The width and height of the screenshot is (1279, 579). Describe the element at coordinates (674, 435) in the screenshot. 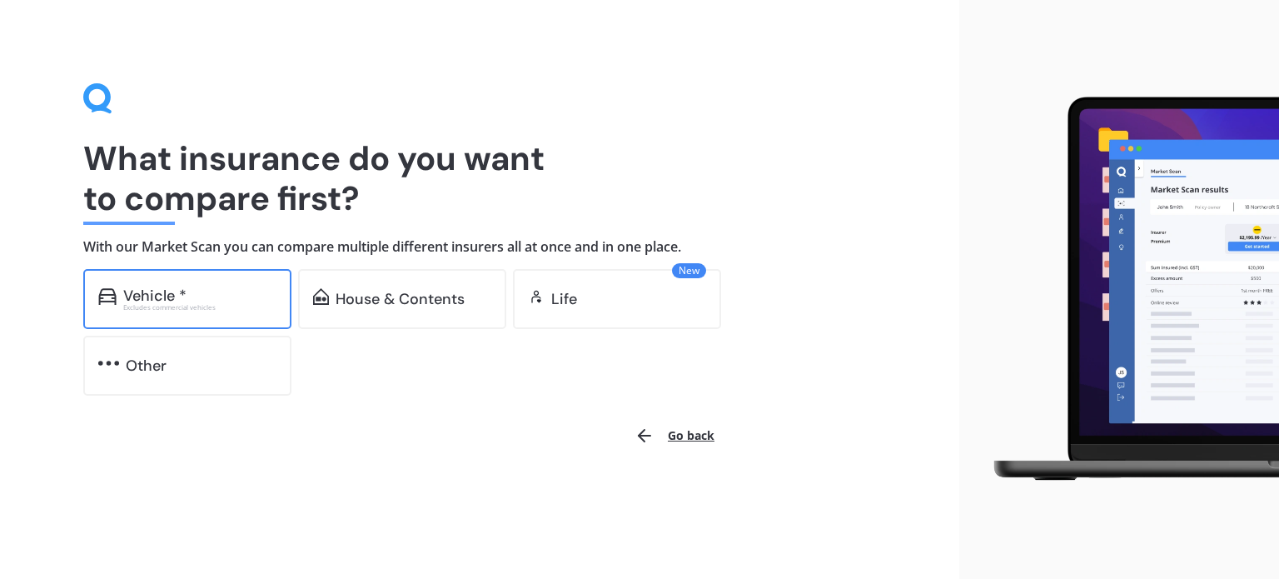

I see `button: Go back` at that location.